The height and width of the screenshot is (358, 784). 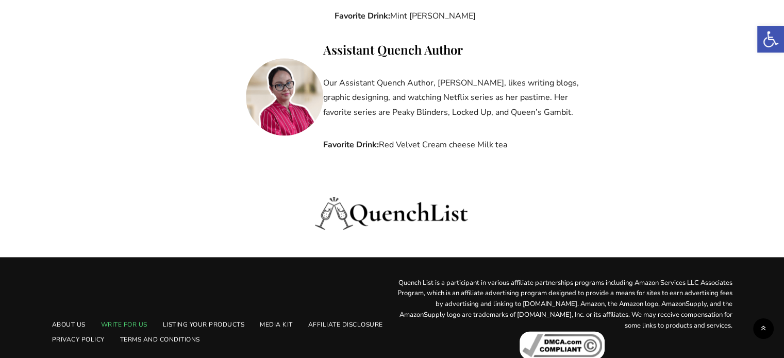 What do you see at coordinates (160, 340) in the screenshot?
I see `a: Terms and Conditions` at bounding box center [160, 340].